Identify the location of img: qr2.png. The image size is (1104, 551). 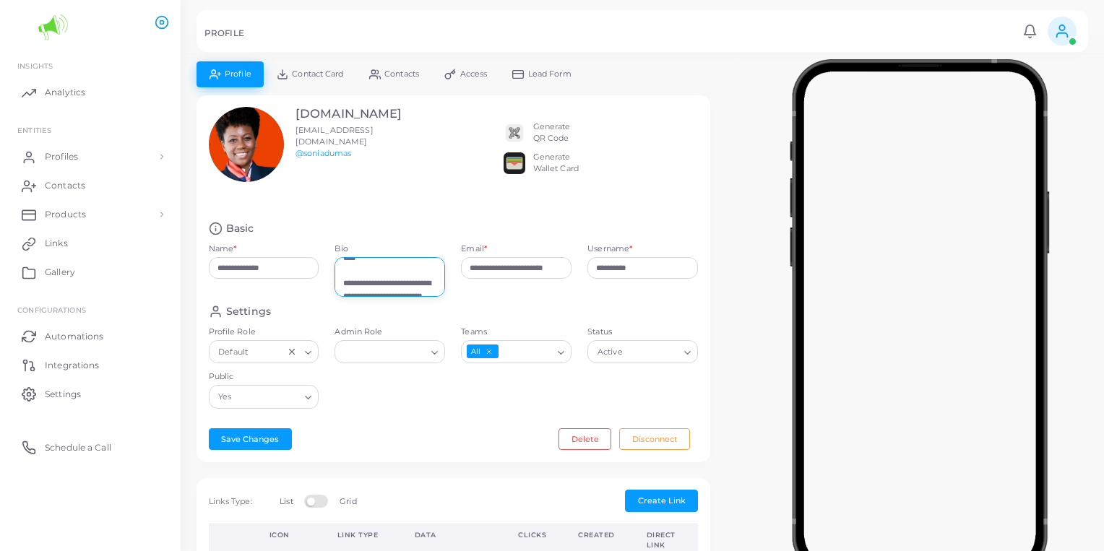
(514, 133).